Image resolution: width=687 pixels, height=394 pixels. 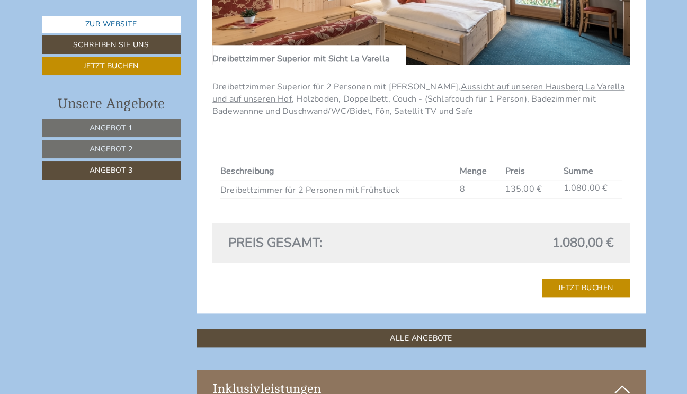 I want to click on th: Beschreibung, so click(x=338, y=171).